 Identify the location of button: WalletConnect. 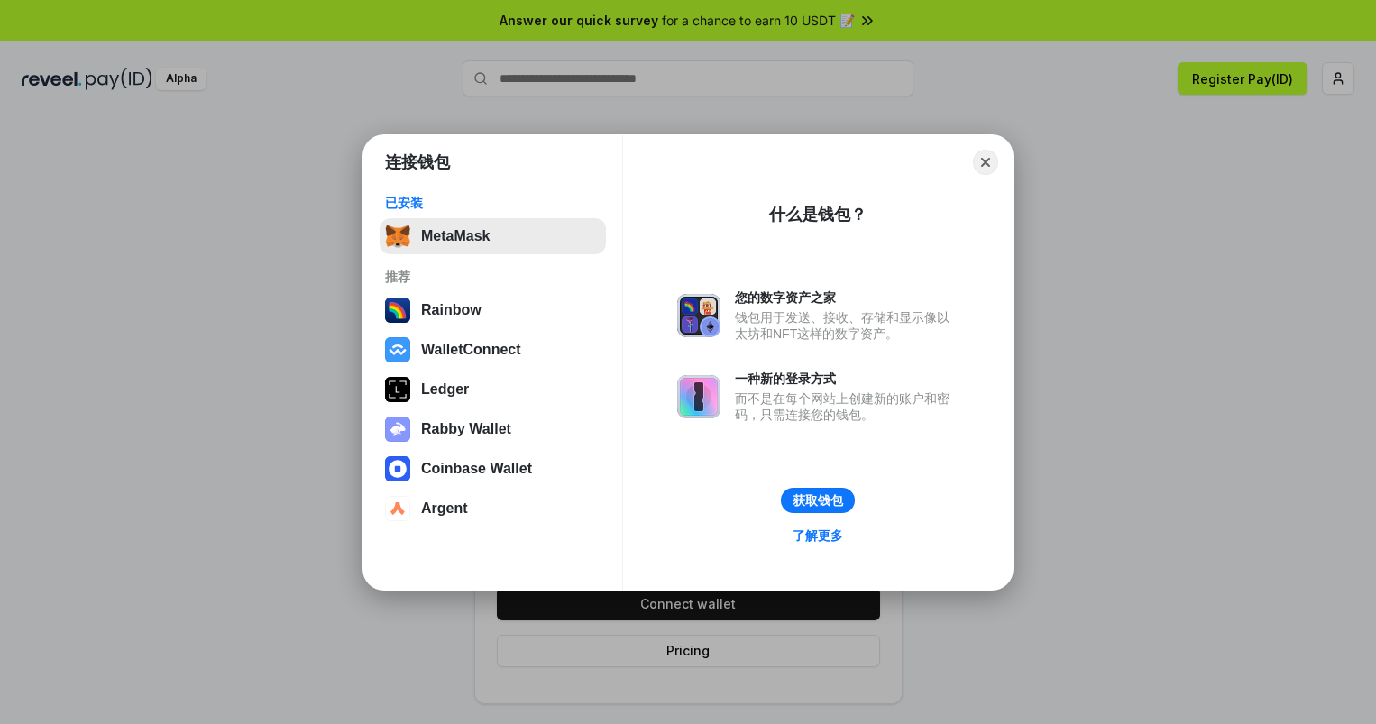
(492, 350).